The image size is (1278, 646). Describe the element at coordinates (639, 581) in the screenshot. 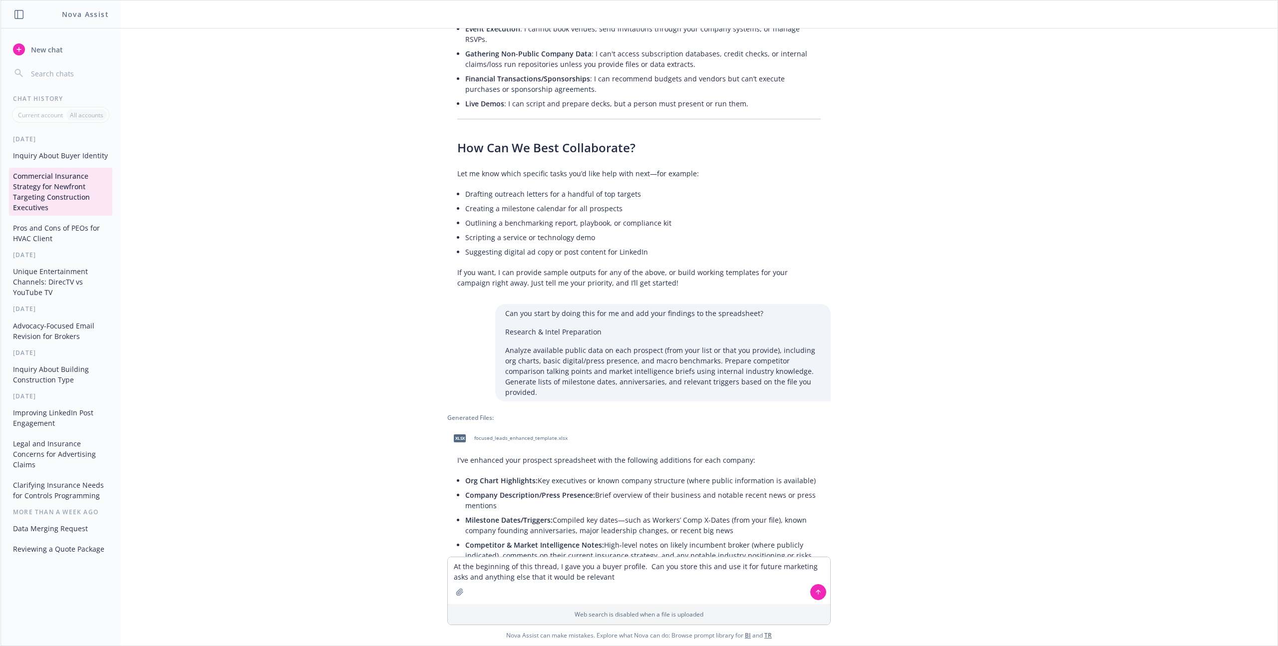

I see `textarea: At the beginning of this thread, I gave you a buyer profile. Can you store this and use it for fu...` at that location.